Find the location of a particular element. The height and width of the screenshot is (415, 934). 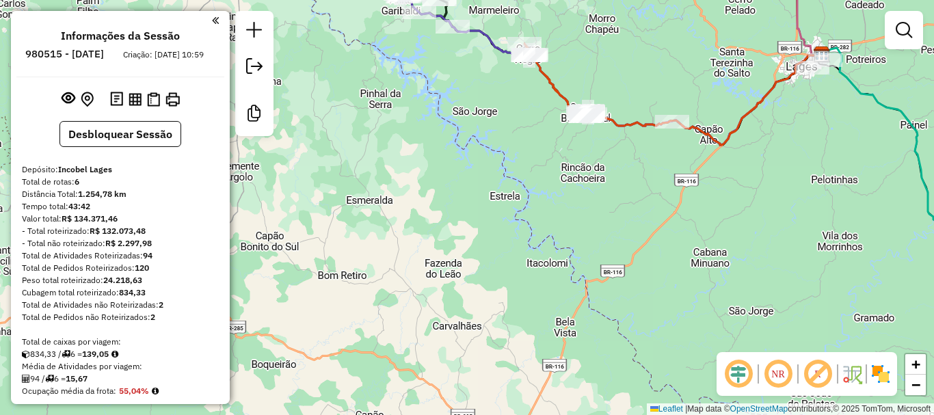

div: Total de Atividades não Roteirizadas: is located at coordinates (120, 305).